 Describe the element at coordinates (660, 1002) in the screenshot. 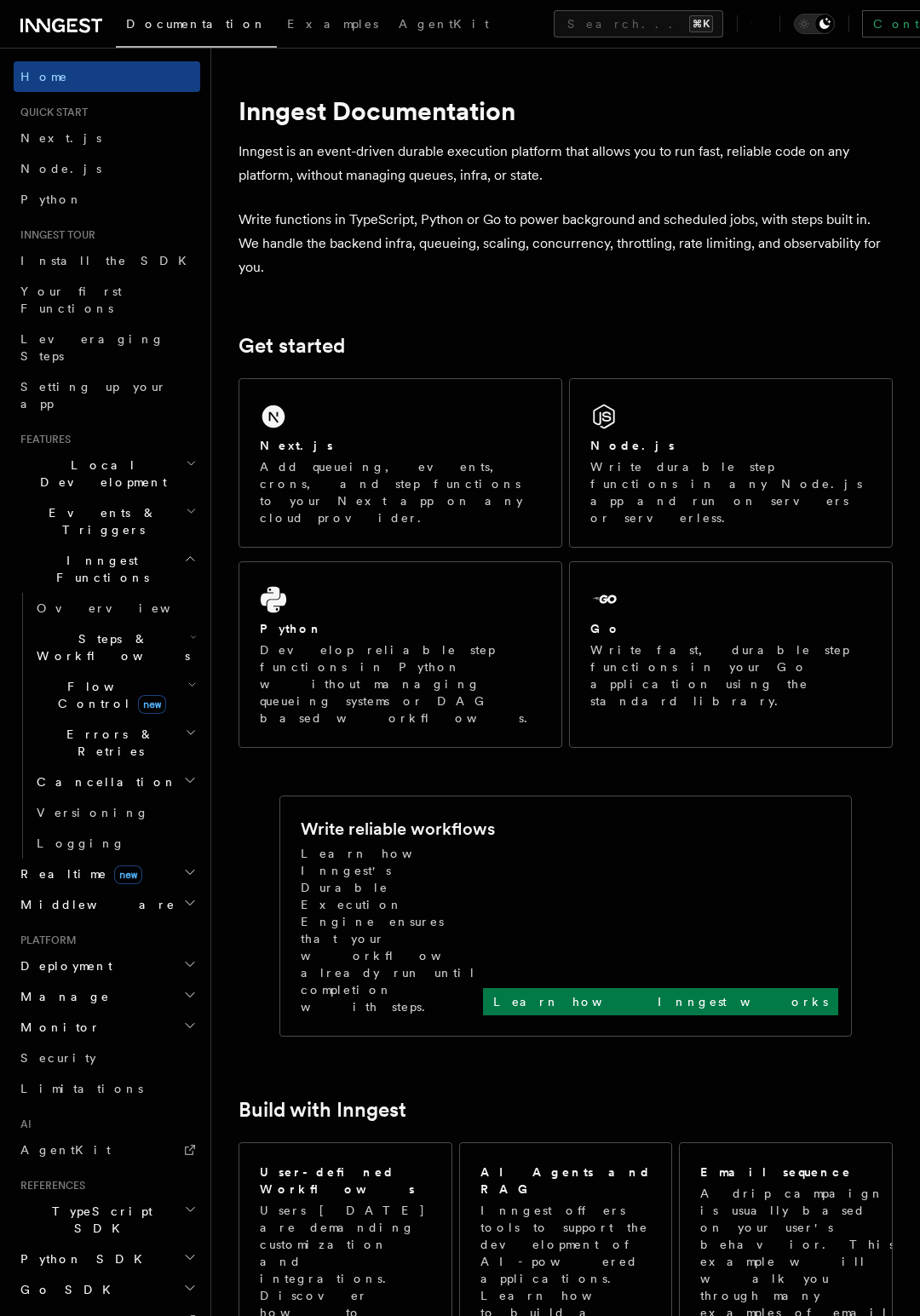

I see `p: Learn how Inngest works` at that location.